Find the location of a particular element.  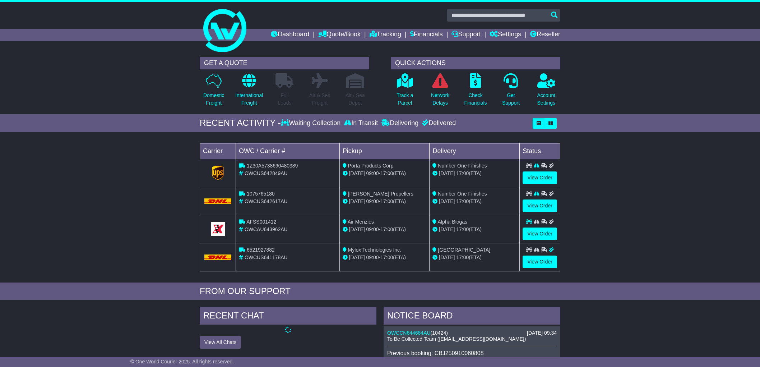

div: In Transit is located at coordinates (361, 123).